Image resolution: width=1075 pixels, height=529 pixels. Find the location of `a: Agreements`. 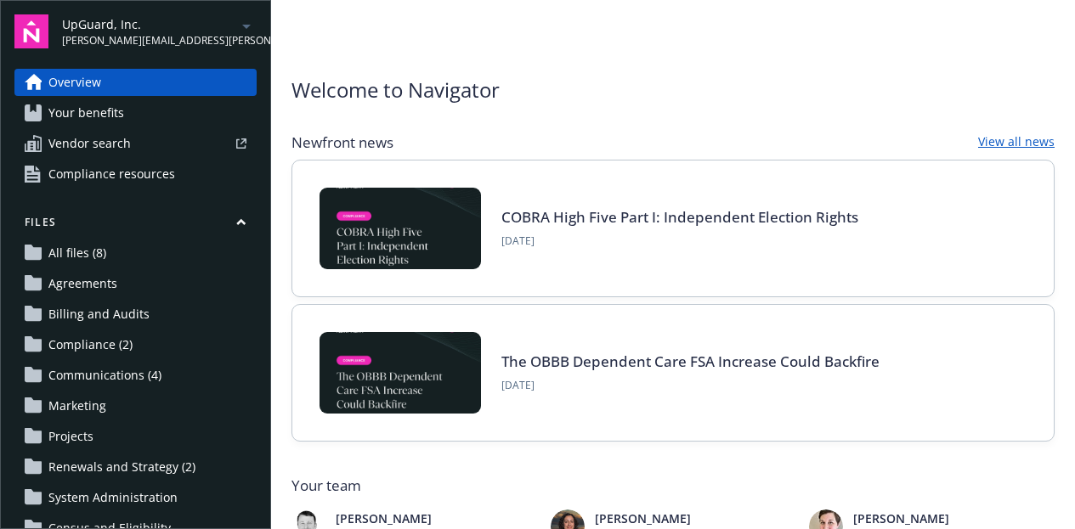

a: Agreements is located at coordinates (135, 284).